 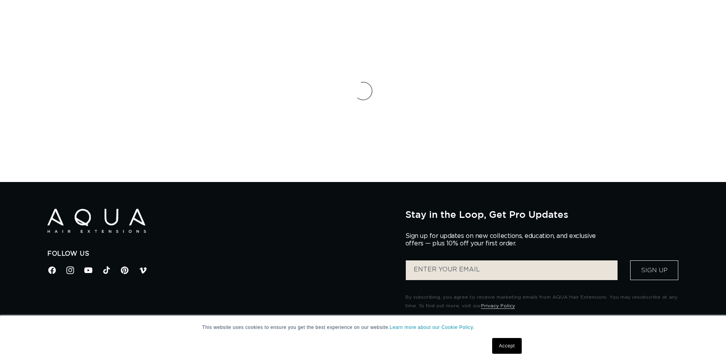 What do you see at coordinates (654, 270) in the screenshot?
I see `button: Sign Up` at bounding box center [654, 270].